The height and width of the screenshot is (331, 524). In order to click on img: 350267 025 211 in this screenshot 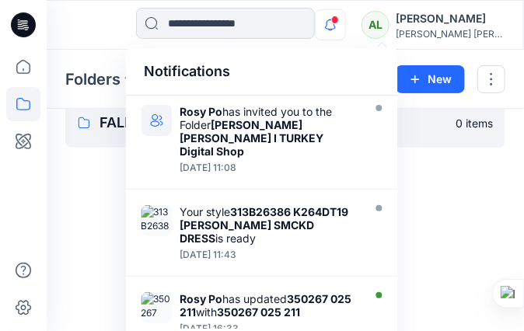, I will do `click(157, 308)`.